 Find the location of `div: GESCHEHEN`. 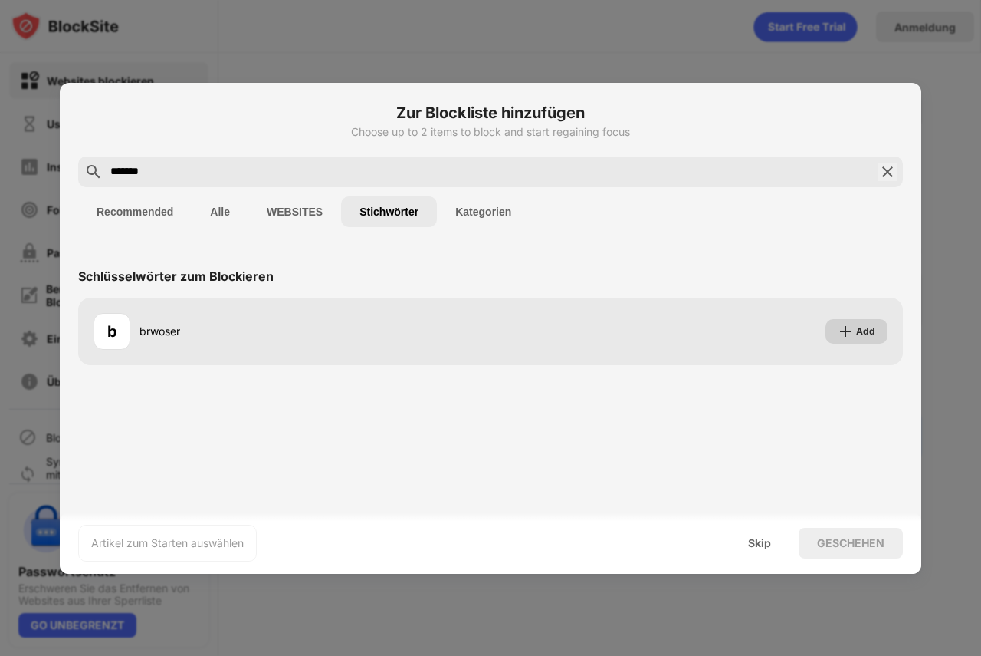

div: GESCHEHEN is located at coordinates (851, 543).